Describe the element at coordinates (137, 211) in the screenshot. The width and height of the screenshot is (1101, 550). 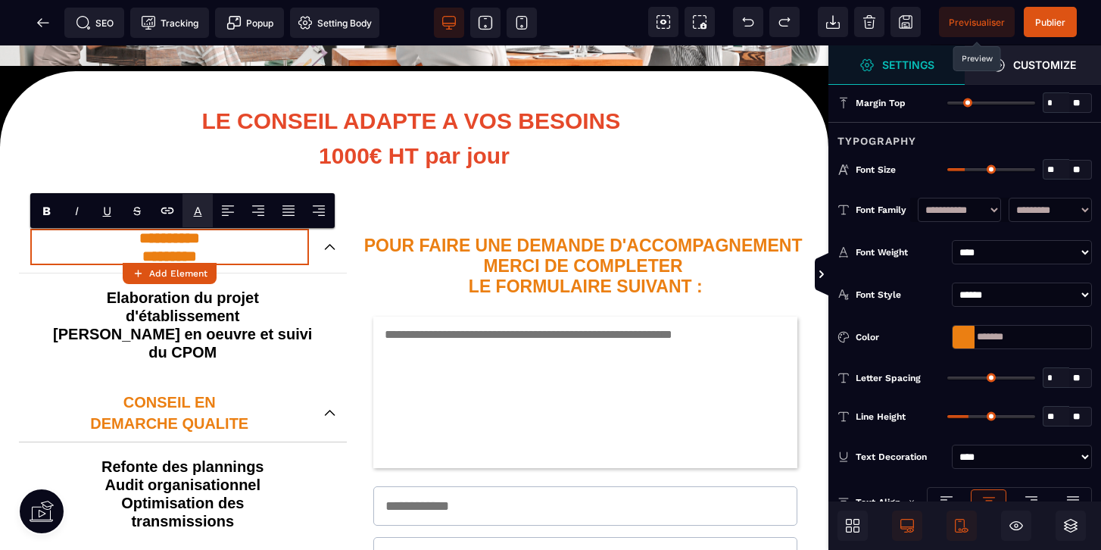
I see `s: S` at that location.